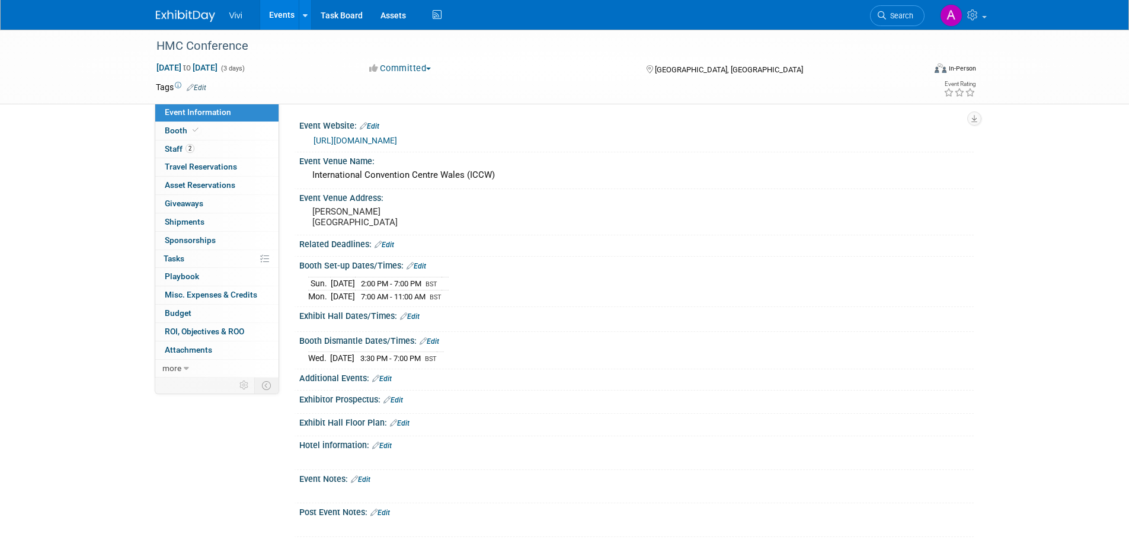 The width and height of the screenshot is (1129, 540). Describe the element at coordinates (211, 294) in the screenshot. I see `span: Misc. Expenses & Credits` at that location.